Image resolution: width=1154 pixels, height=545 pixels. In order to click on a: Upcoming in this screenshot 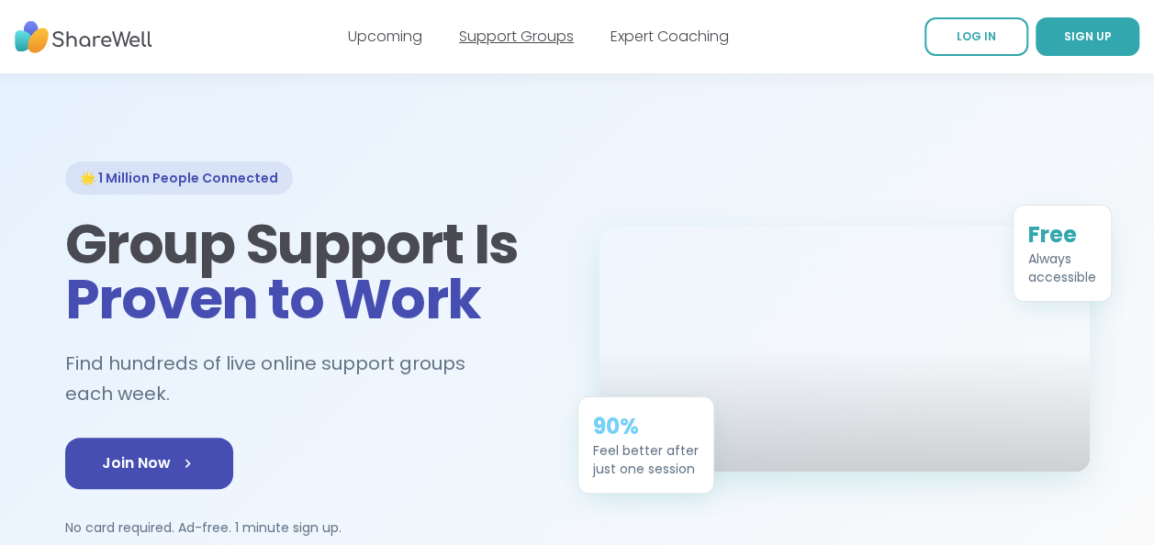, I will do `click(385, 36)`.